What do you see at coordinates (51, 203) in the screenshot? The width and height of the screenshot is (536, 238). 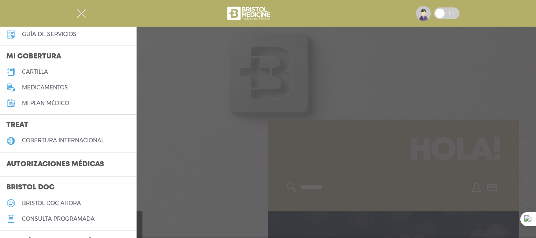 I see `h5: Bristol doc ahora` at bounding box center [51, 203].